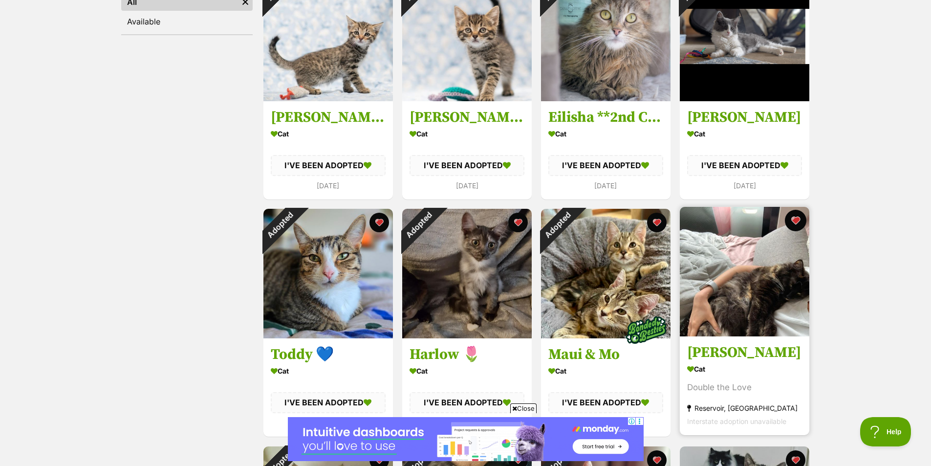 Image resolution: width=931 pixels, height=466 pixels. I want to click on h3: Harlow 🌷, so click(467, 354).